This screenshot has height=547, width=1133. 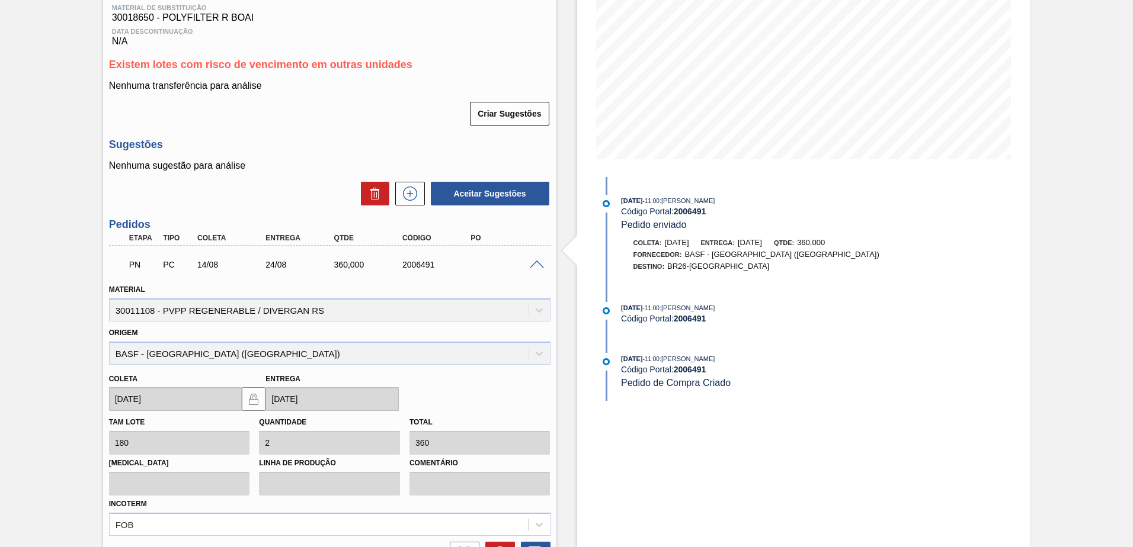 I want to click on label: Linha de Produção, so click(x=329, y=463).